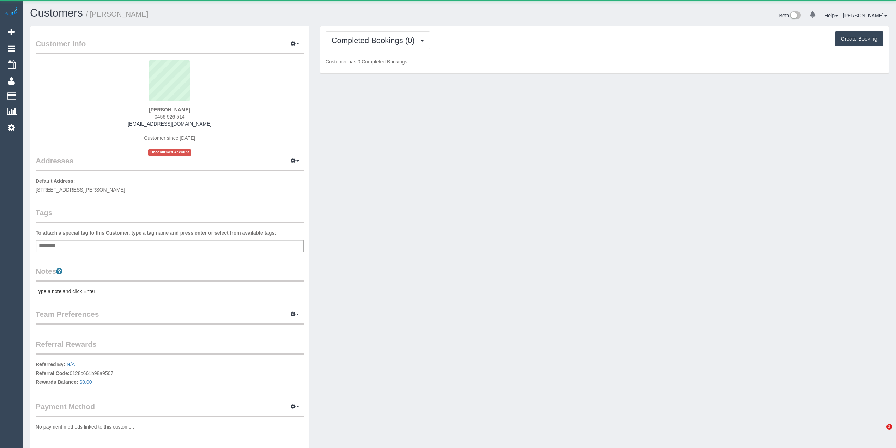  I want to click on pre: Type a note and click Enter, so click(170, 291).